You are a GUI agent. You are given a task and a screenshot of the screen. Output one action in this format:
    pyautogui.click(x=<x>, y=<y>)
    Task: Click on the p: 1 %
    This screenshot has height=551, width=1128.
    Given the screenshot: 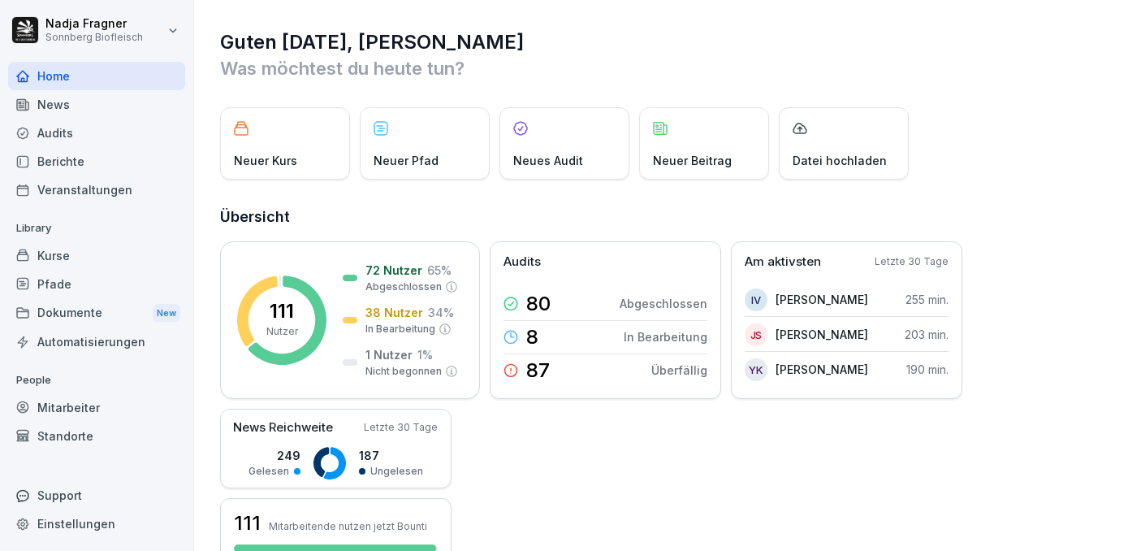 What is the action you would take?
    pyautogui.click(x=425, y=354)
    